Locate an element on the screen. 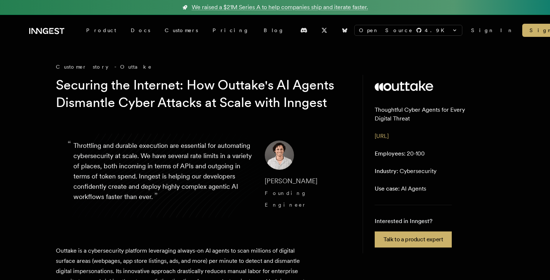 Image resolution: width=550 pixels, height=280 pixels. p: AI Agents is located at coordinates (400, 189).